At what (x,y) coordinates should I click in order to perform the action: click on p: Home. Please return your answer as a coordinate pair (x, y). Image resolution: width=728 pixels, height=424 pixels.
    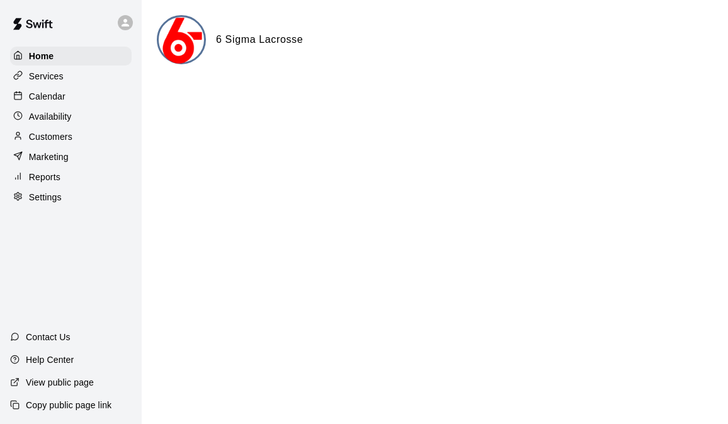
    Looking at the image, I should click on (42, 56).